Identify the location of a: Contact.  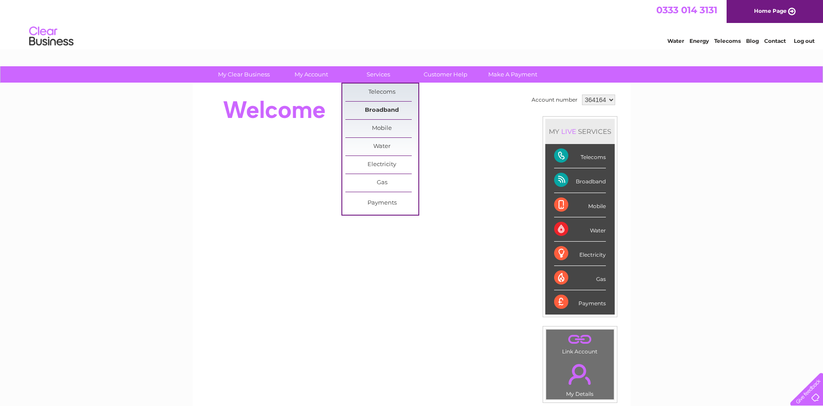
(775, 41).